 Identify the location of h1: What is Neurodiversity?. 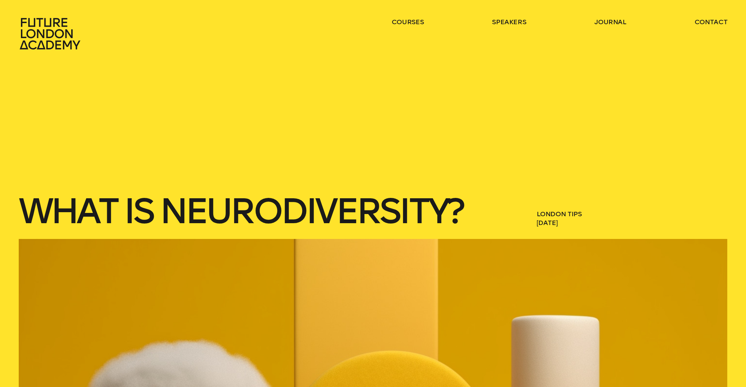
(240, 211).